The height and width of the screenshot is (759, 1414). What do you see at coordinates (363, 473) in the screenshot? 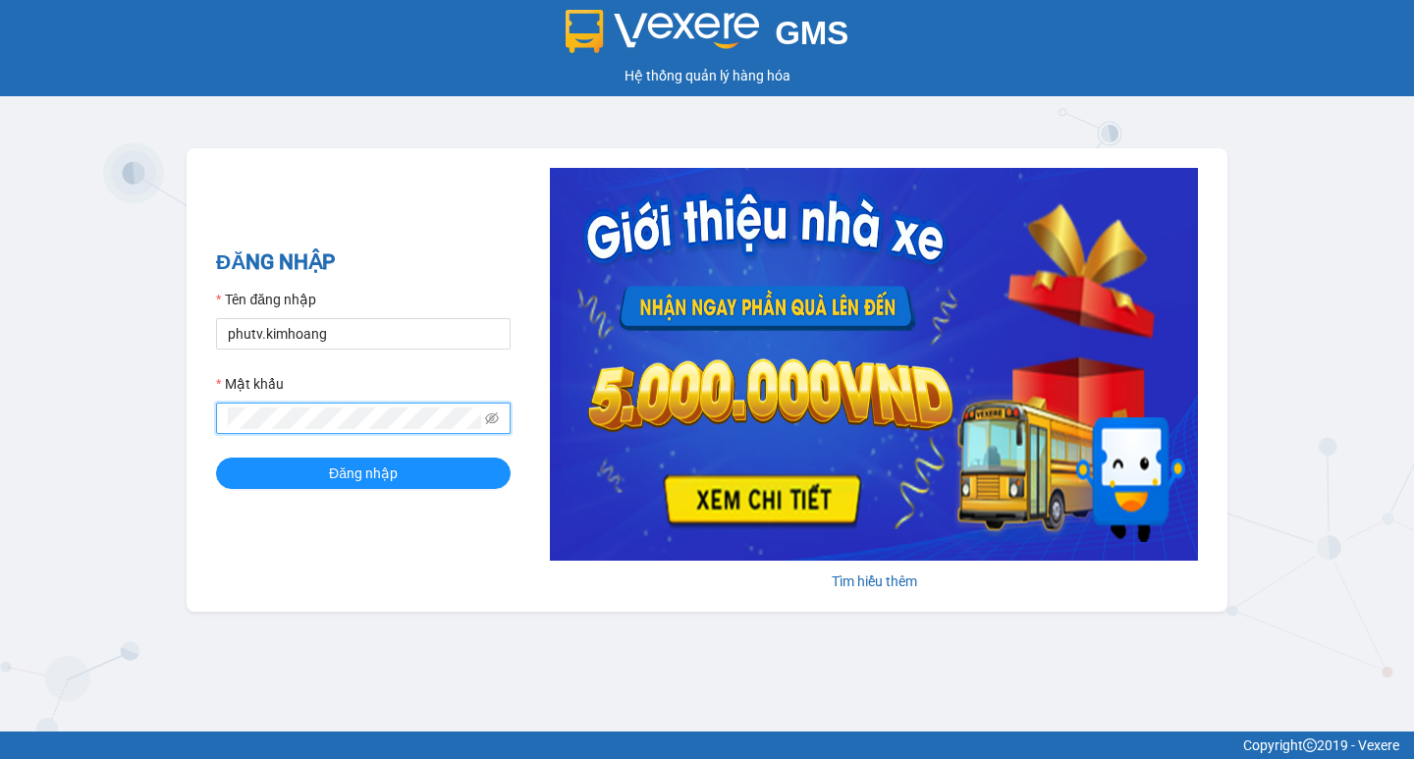
I see `span: Đăng nhập` at bounding box center [363, 473].